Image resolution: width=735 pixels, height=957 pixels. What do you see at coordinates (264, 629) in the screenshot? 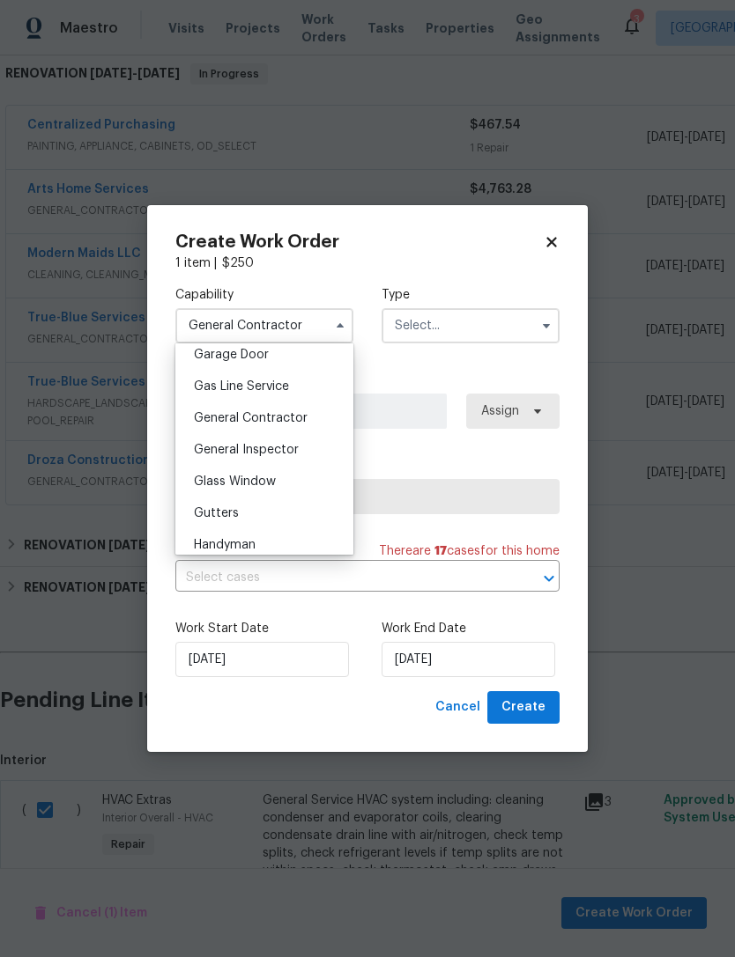
I see `label: Work Start Date` at bounding box center [264, 629].